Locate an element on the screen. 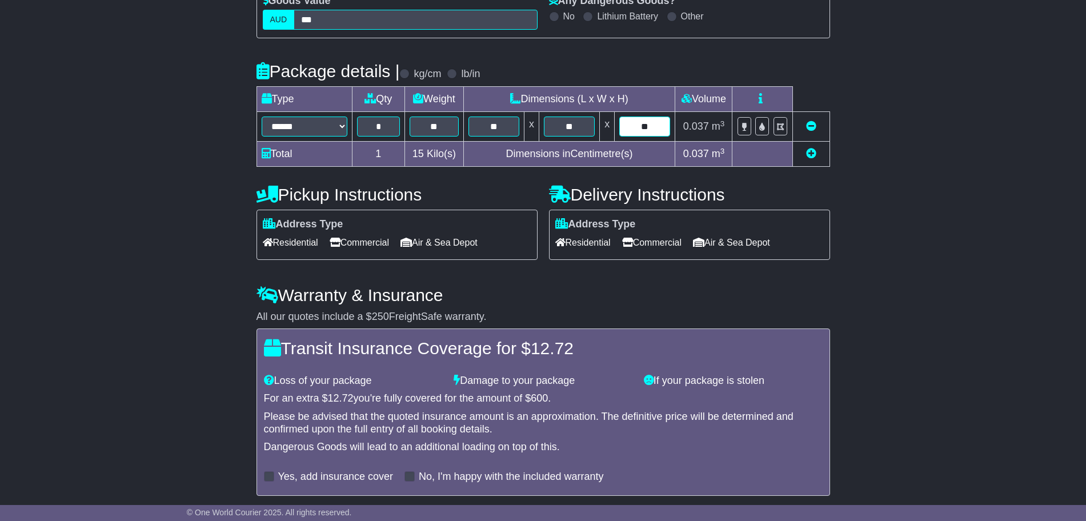 The width and height of the screenshot is (1086, 521). span: 250 is located at coordinates (380, 316).